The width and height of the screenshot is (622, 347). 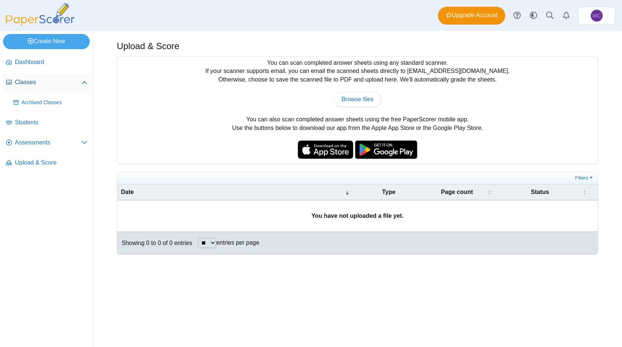 I want to click on span: Dashboard, so click(x=51, y=62).